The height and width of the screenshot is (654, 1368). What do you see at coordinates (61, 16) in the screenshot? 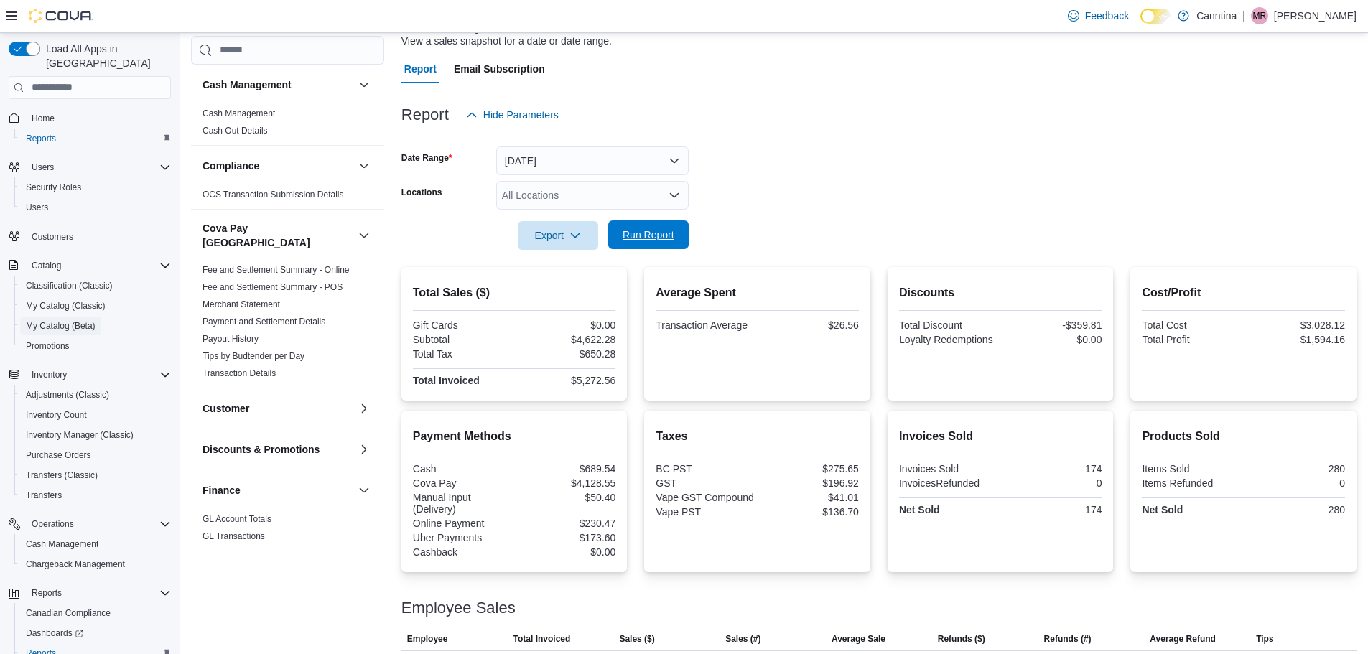
I see `img: Cova` at bounding box center [61, 16].